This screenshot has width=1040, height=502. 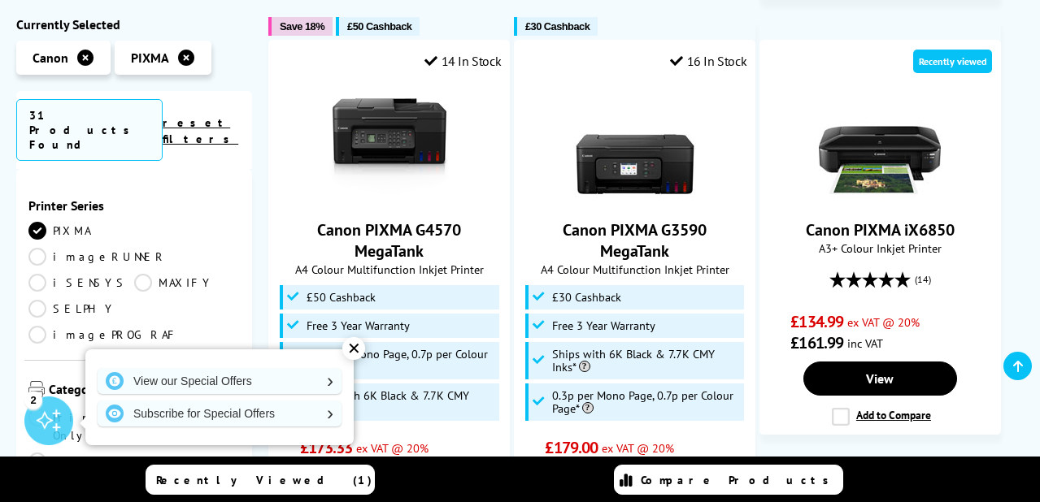 What do you see at coordinates (816, 322) in the screenshot?
I see `span: £134.99` at bounding box center [816, 322].